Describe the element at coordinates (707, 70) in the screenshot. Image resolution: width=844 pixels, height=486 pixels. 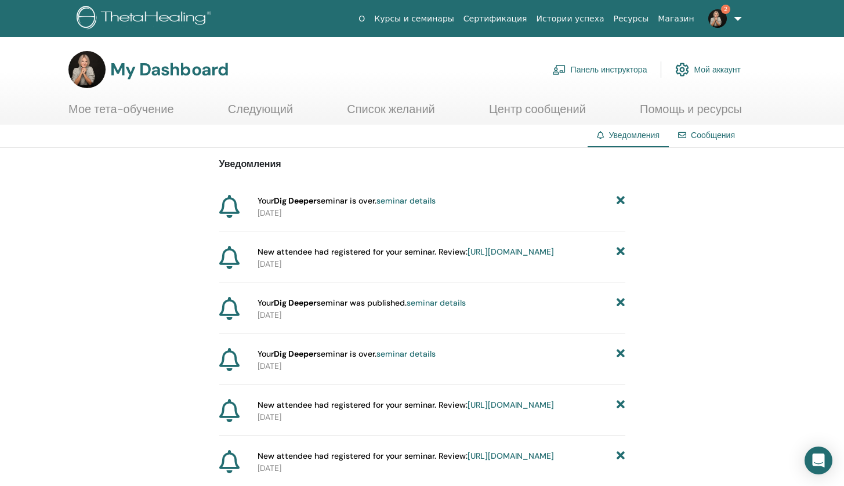
I see `a: Мой аккаунт` at that location.